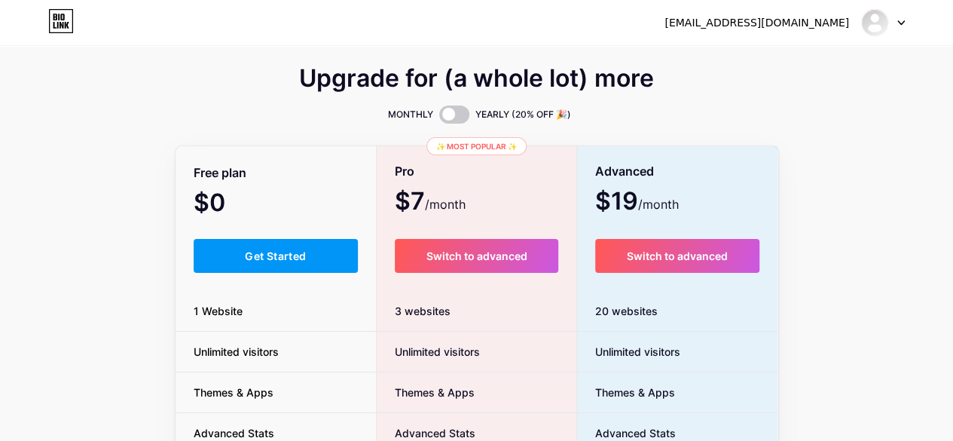 The height and width of the screenshot is (441, 953). Describe the element at coordinates (405, 171) in the screenshot. I see `span: Pro` at that location.